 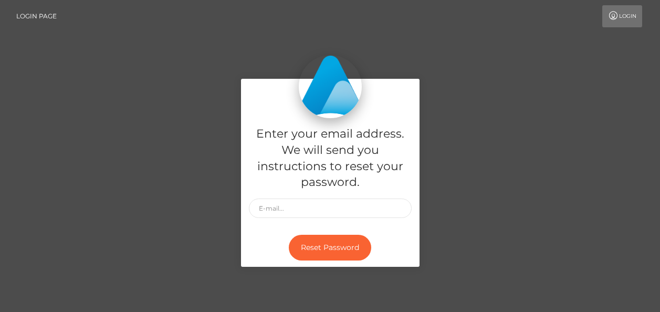 I want to click on h5: Enter your email address. We will send you instructions to reset your password., so click(x=330, y=158).